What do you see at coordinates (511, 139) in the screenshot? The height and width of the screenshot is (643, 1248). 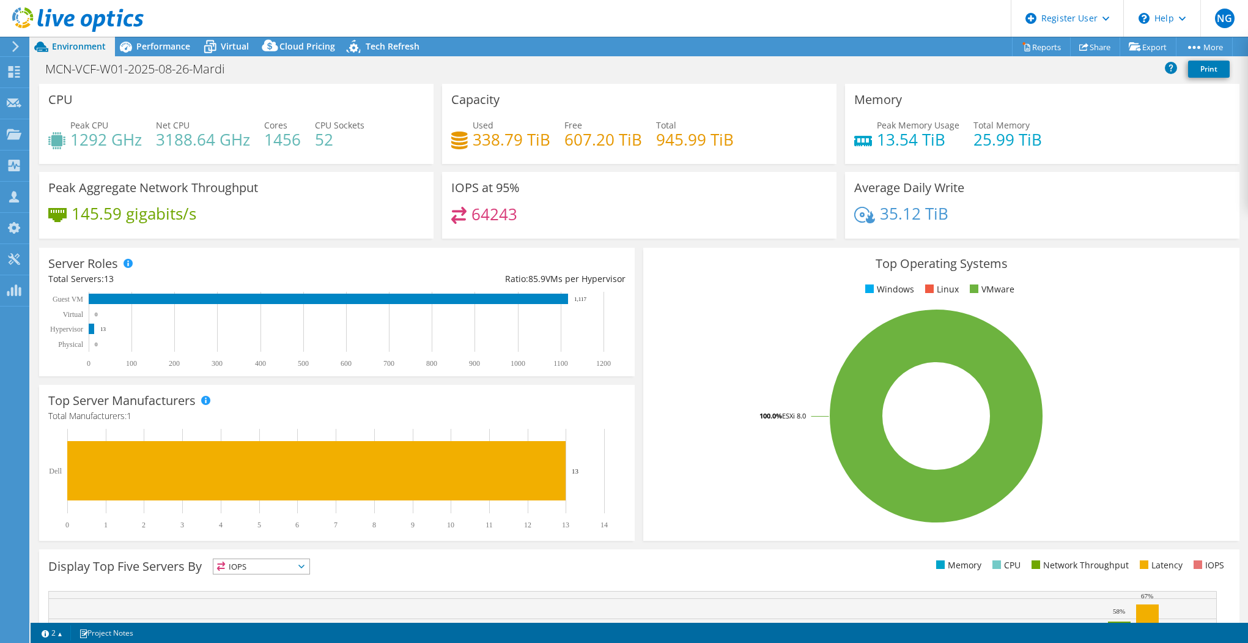 I see `h4: 338.79 TiB` at bounding box center [511, 139].